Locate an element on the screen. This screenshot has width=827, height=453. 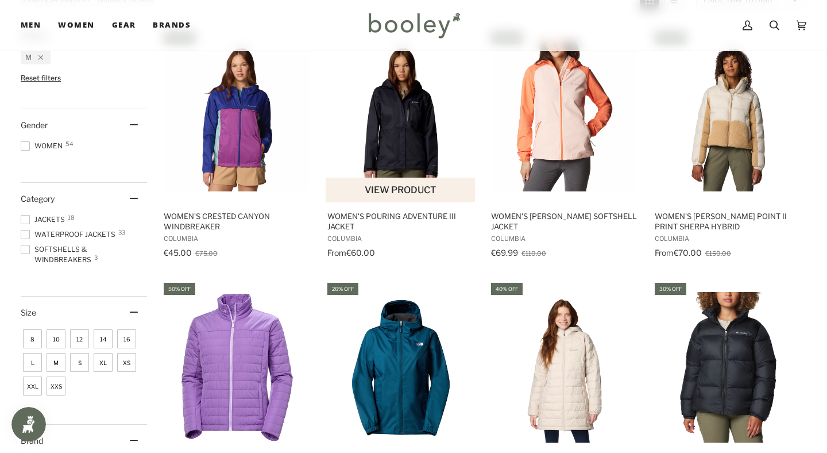
span: Category is located at coordinates (37, 198).